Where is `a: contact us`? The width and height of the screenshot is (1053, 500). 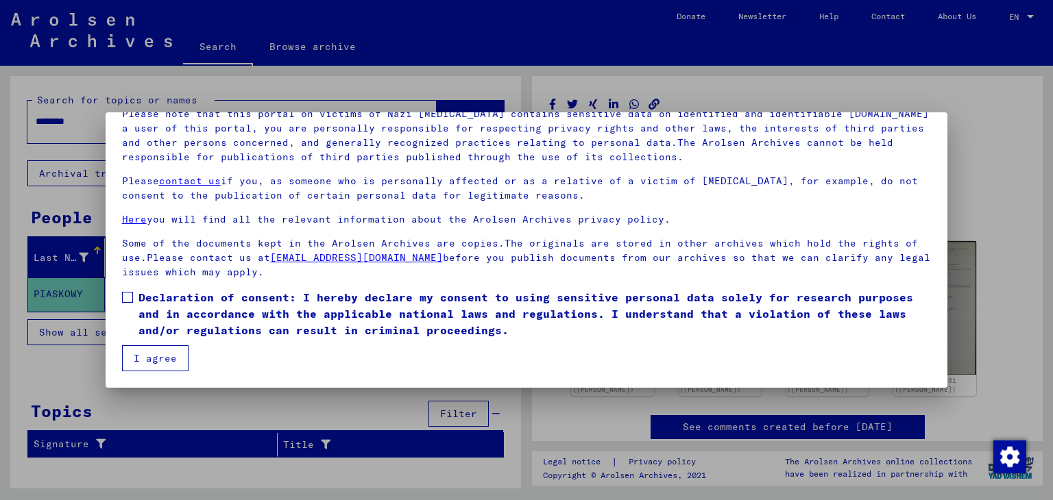
a: contact us is located at coordinates (190, 181).